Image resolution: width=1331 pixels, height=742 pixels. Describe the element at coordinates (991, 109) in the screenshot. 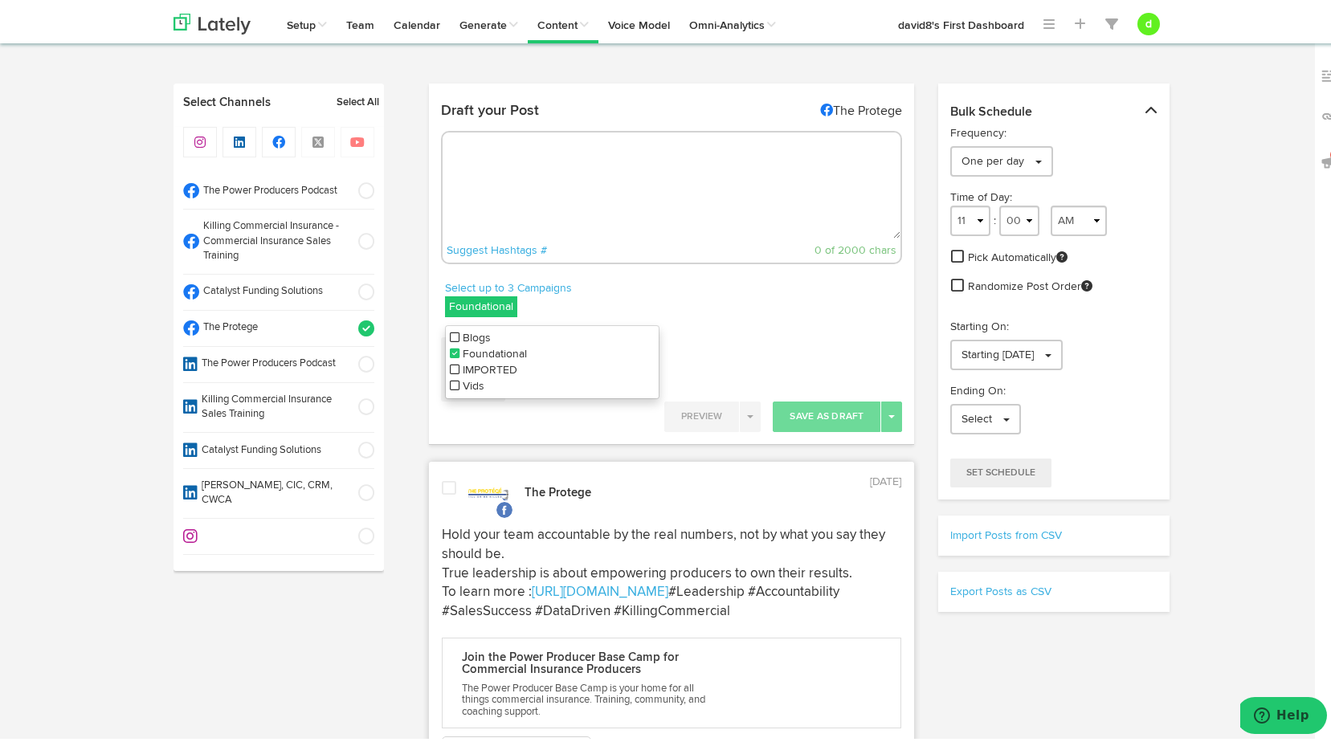

I see `span: Bulk Schedule` at that location.